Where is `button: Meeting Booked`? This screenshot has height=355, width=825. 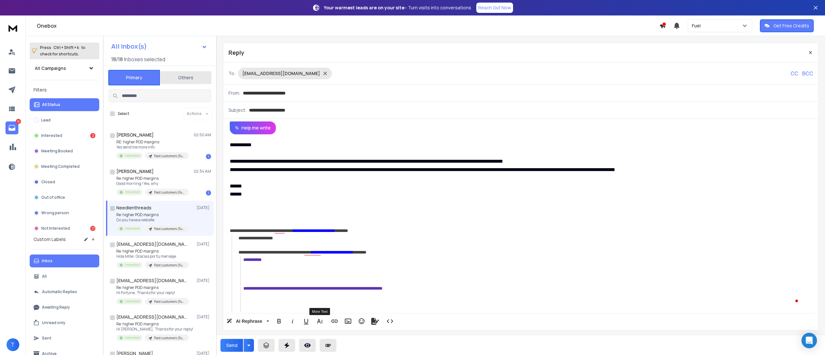 button: Meeting Booked is located at coordinates (64, 151).